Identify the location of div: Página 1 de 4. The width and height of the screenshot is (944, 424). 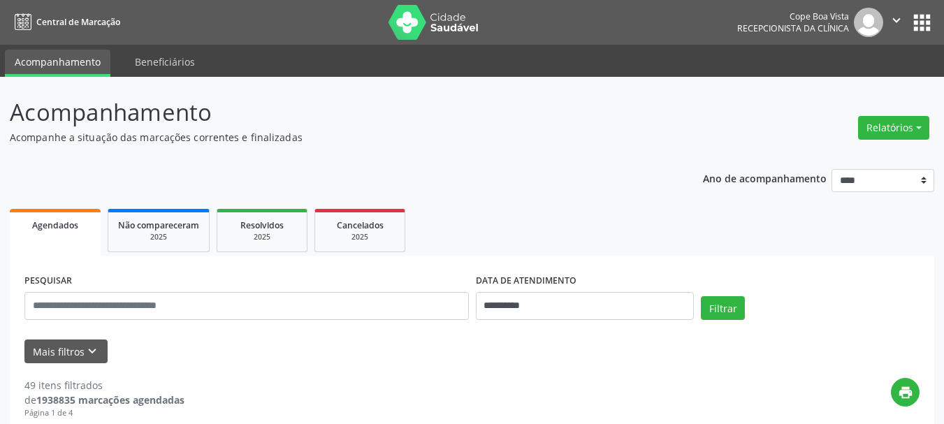
(104, 413).